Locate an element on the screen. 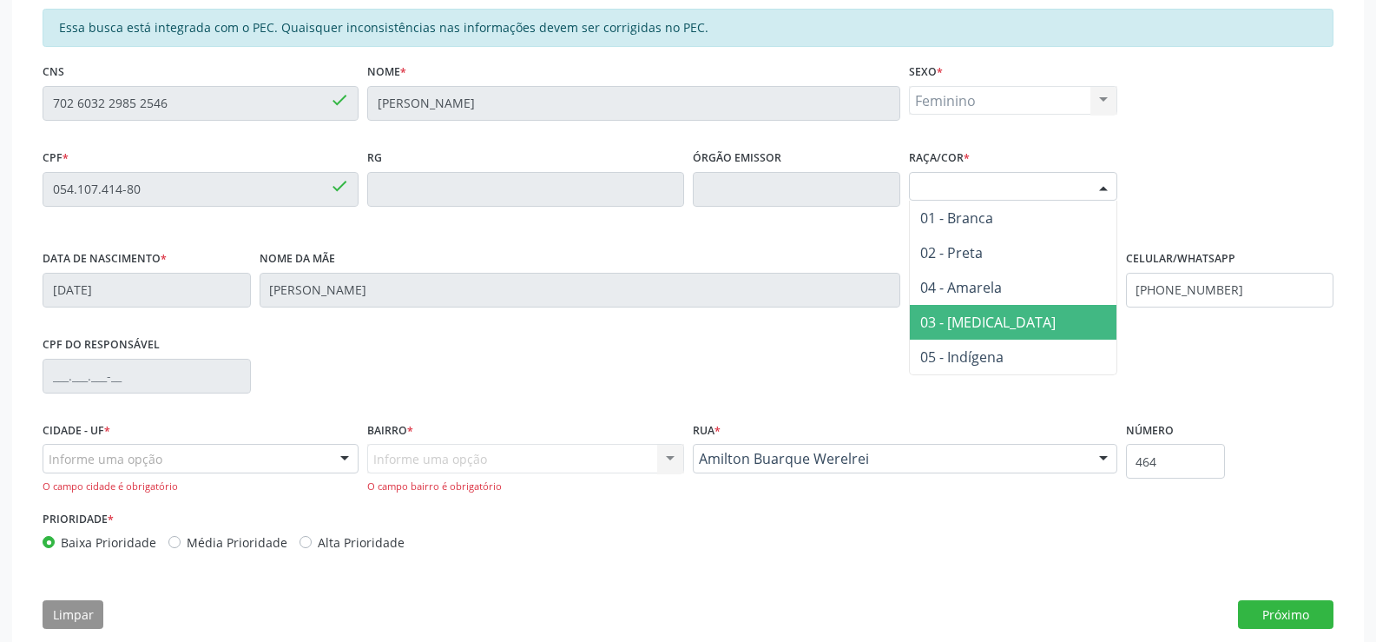  label: Raça/cor is located at coordinates (939, 158).